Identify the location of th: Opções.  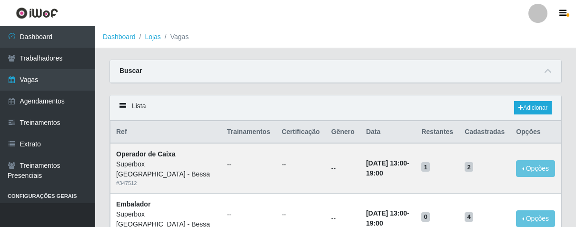
(536, 132).